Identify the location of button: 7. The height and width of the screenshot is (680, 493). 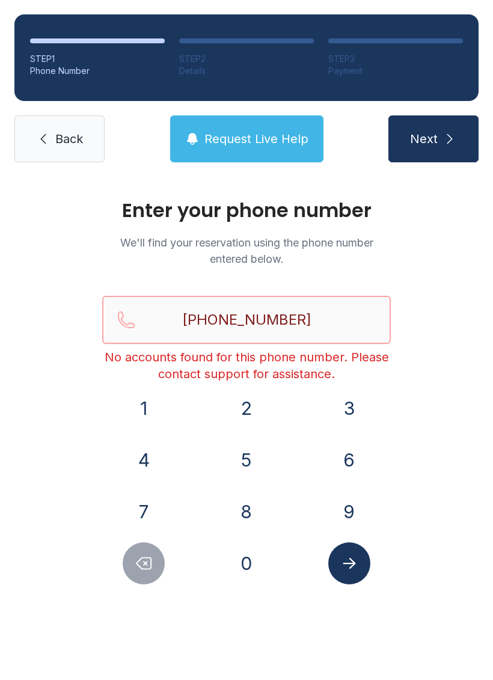
(144, 512).